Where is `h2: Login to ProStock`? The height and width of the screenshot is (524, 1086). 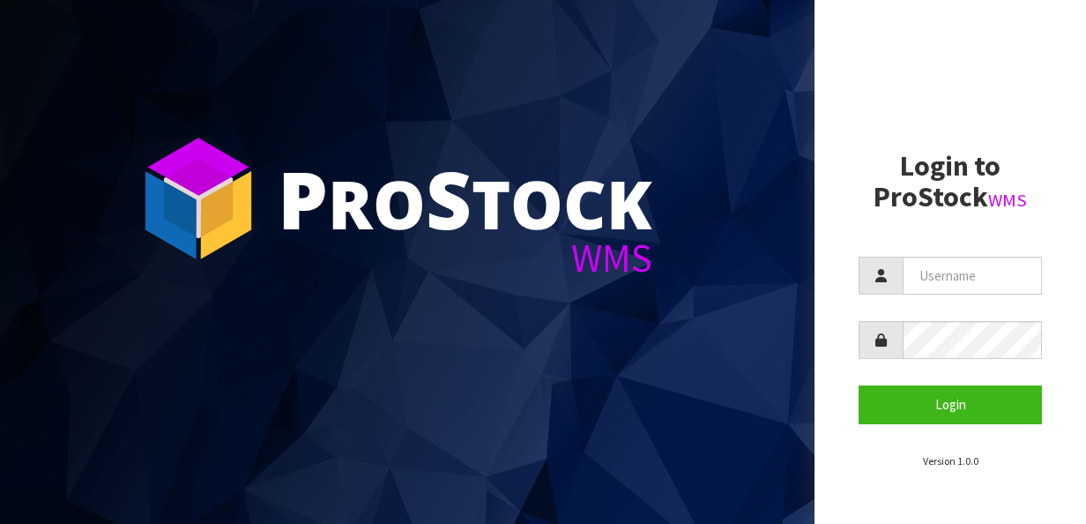 h2: Login to ProStock is located at coordinates (950, 182).